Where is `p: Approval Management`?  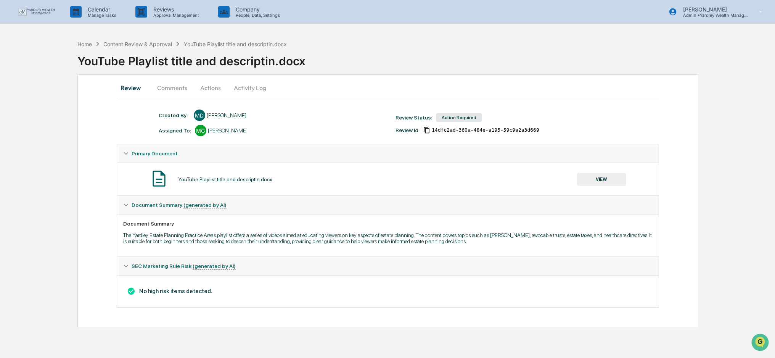
p: Approval Management is located at coordinates (175, 15).